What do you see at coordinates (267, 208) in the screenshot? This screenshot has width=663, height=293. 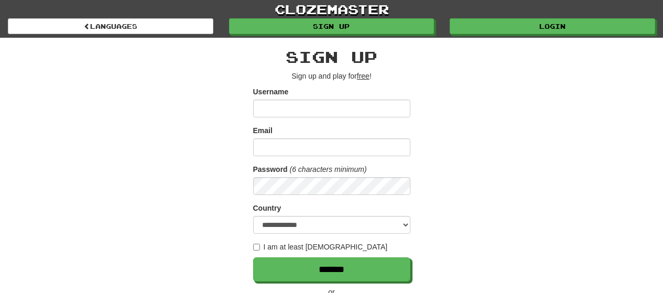 I see `label: Country` at bounding box center [267, 208].